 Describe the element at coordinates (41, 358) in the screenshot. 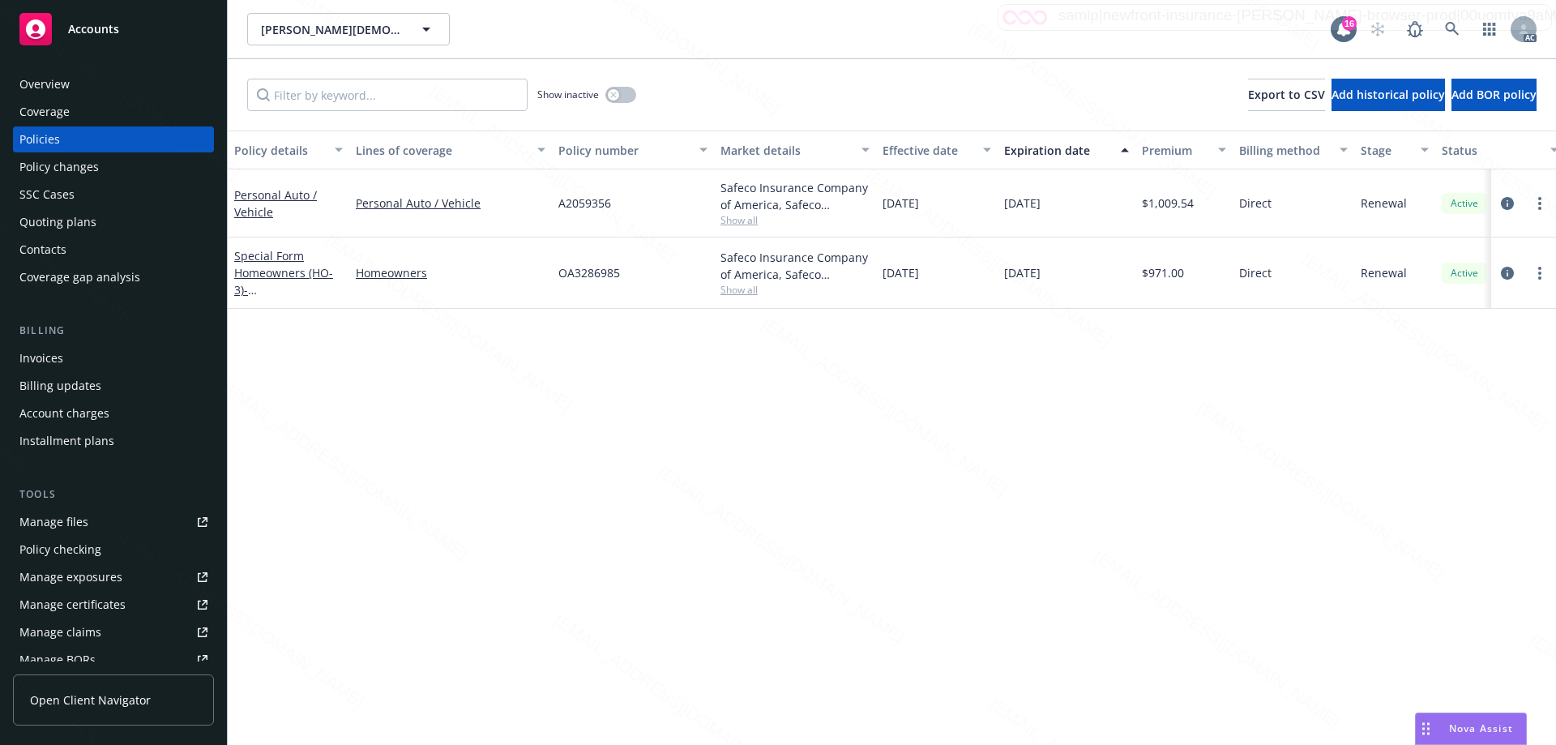

I see `div: Invoices` at that location.